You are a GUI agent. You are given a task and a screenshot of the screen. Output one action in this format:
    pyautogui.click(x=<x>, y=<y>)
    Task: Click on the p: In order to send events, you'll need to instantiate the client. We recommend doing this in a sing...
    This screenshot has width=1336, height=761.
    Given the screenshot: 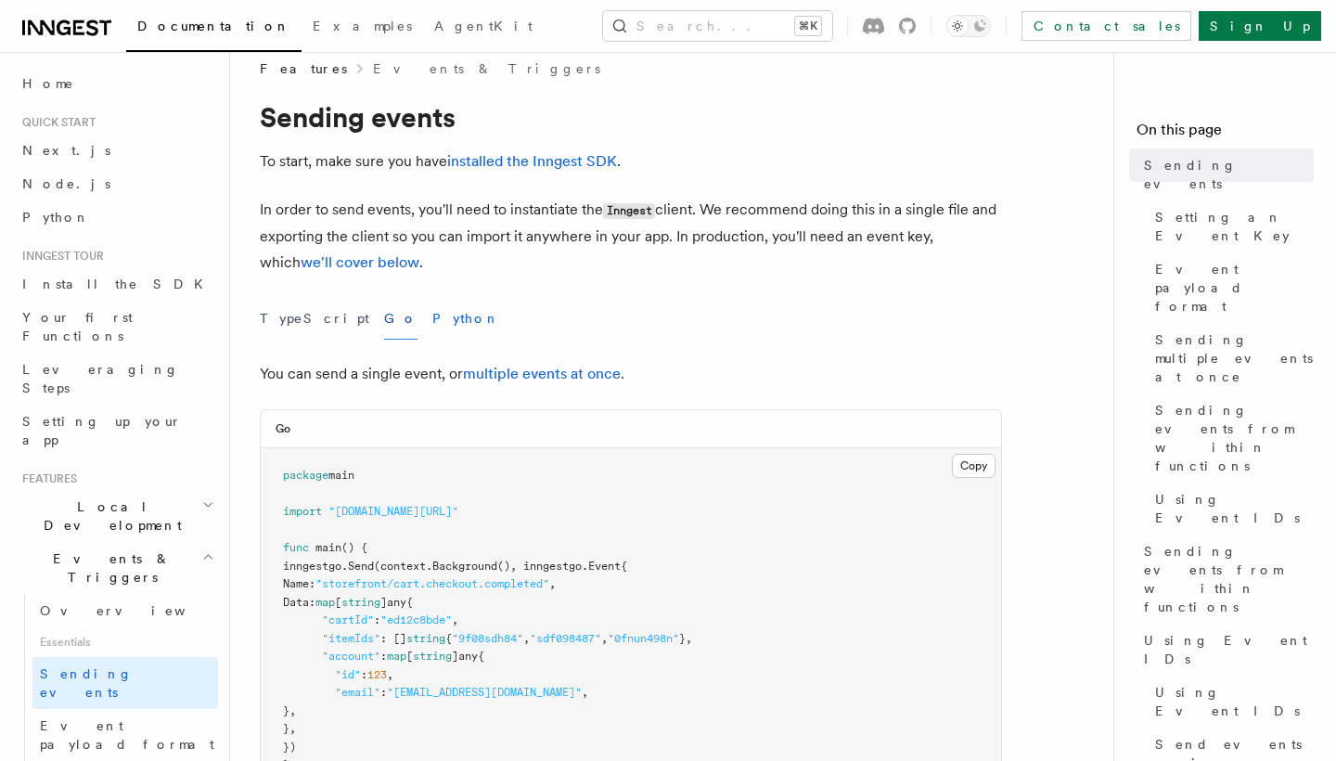 What is the action you would take?
    pyautogui.click(x=631, y=236)
    